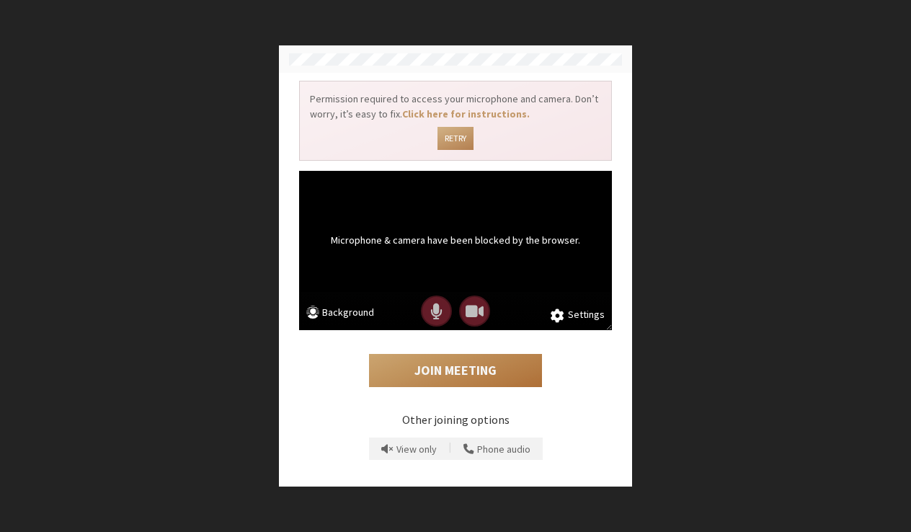  Describe the element at coordinates (455, 240) in the screenshot. I see `div: Microphone & camera have been blocked by the browser.` at that location.